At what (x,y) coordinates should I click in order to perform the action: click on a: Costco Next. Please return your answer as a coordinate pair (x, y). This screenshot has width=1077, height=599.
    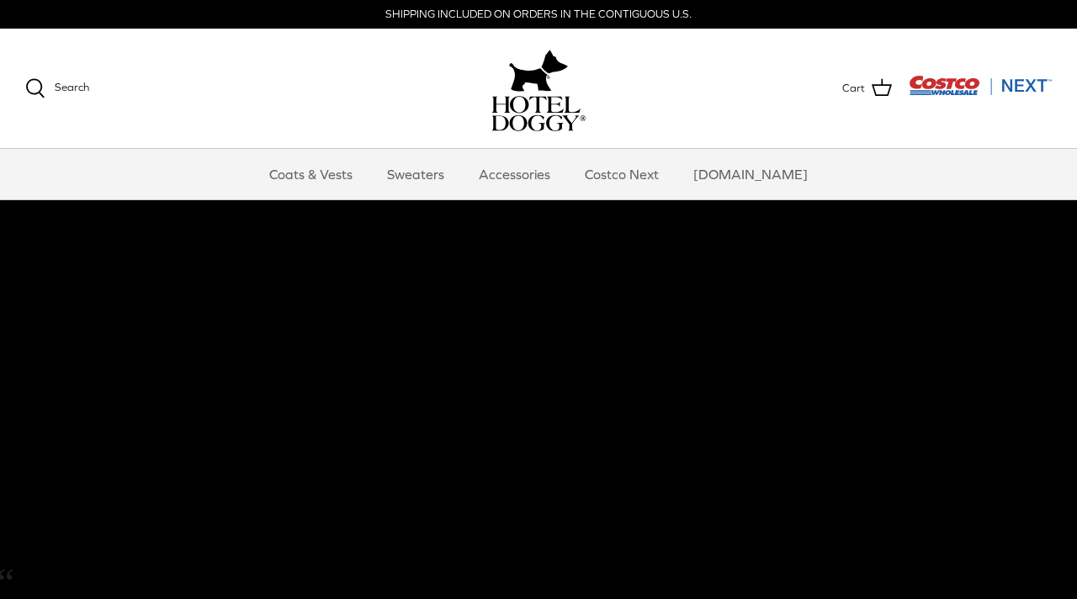
    Looking at the image, I should click on (622, 174).